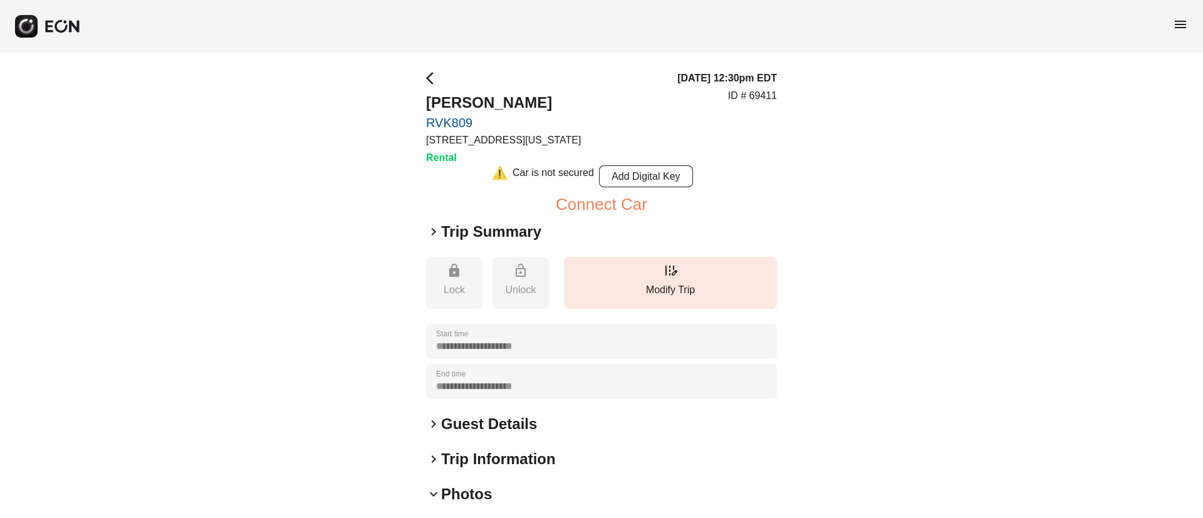 The width and height of the screenshot is (1203, 518). What do you see at coordinates (646, 176) in the screenshot?
I see `button: Add Digital Key` at bounding box center [646, 176].